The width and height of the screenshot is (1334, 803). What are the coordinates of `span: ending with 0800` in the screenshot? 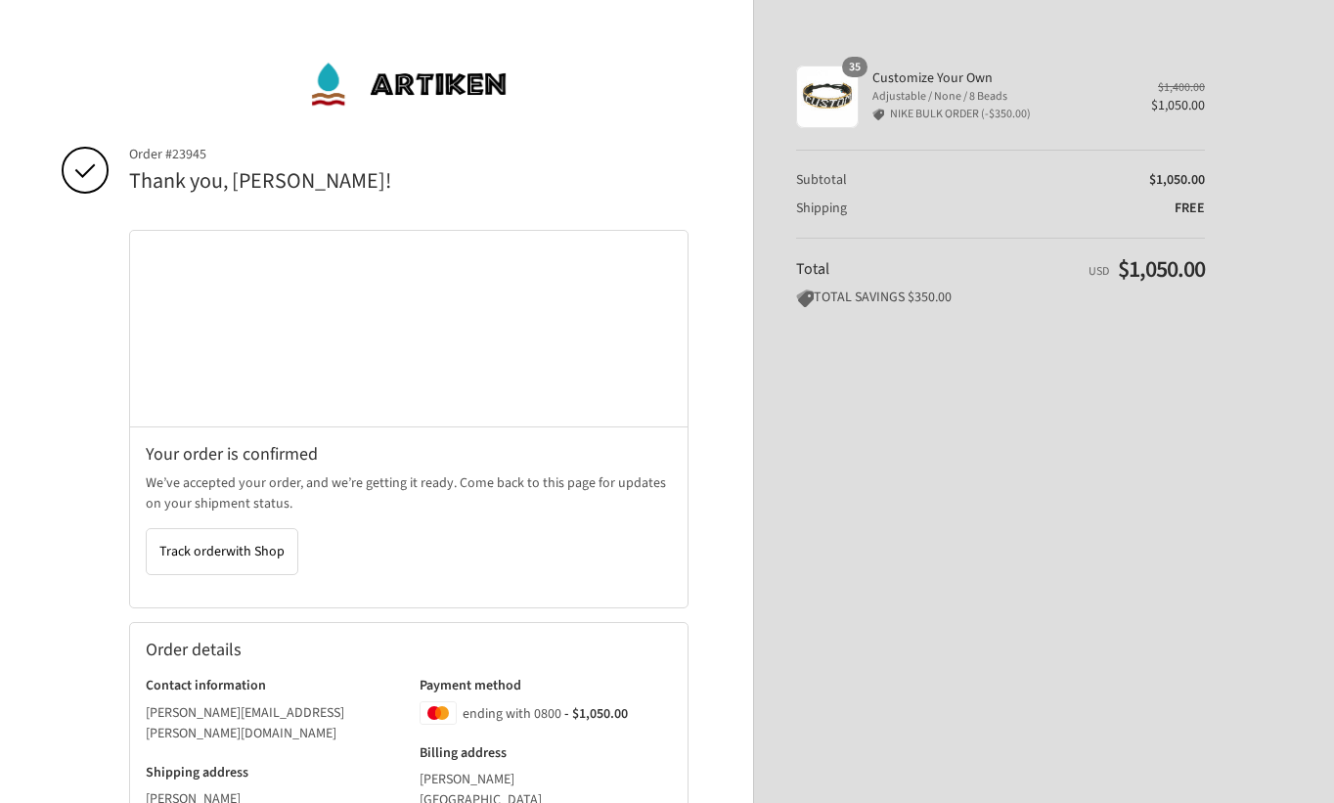 It's located at (511, 713).